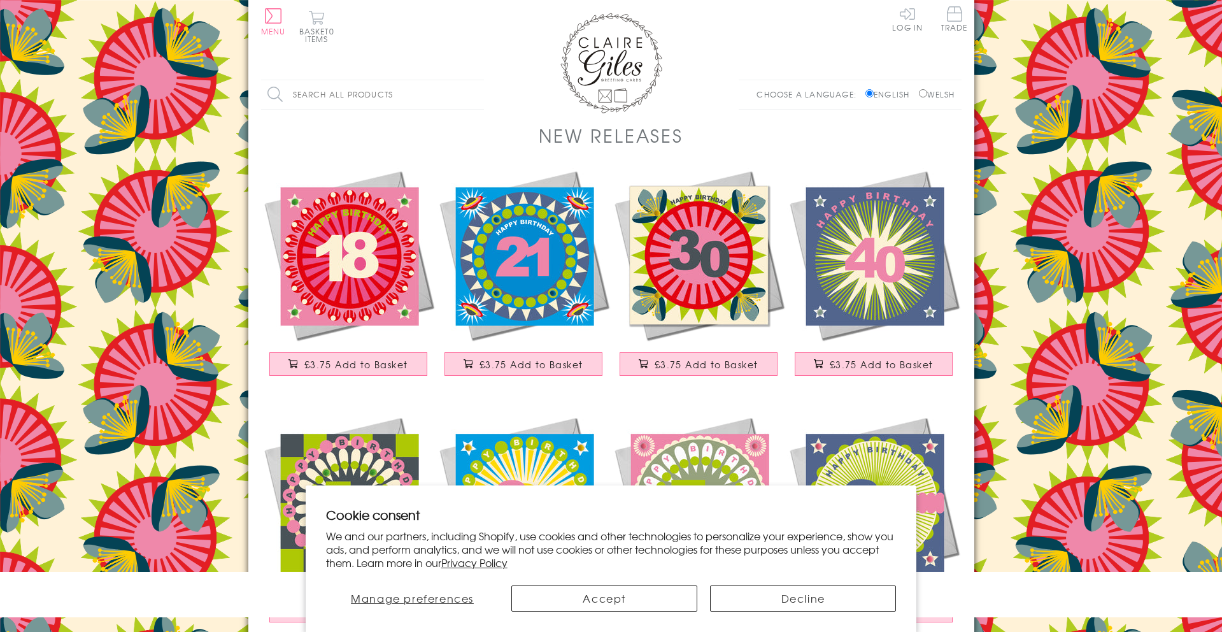 This screenshot has height=632, width=1222. What do you see at coordinates (955, 20) in the screenshot?
I see `a: Trade` at bounding box center [955, 20].